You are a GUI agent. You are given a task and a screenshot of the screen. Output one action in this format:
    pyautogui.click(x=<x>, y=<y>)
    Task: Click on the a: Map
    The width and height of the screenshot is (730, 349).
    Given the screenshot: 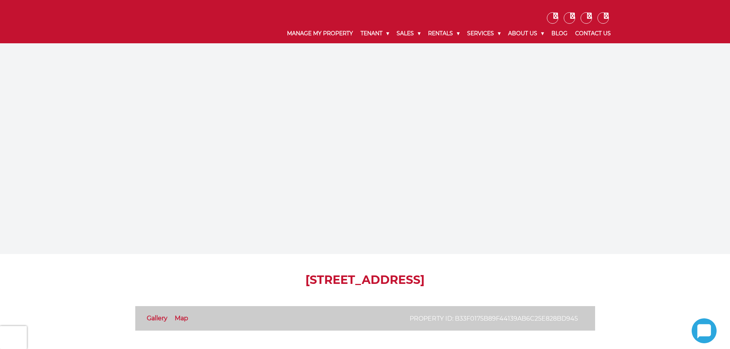 What is the action you would take?
    pyautogui.click(x=181, y=318)
    